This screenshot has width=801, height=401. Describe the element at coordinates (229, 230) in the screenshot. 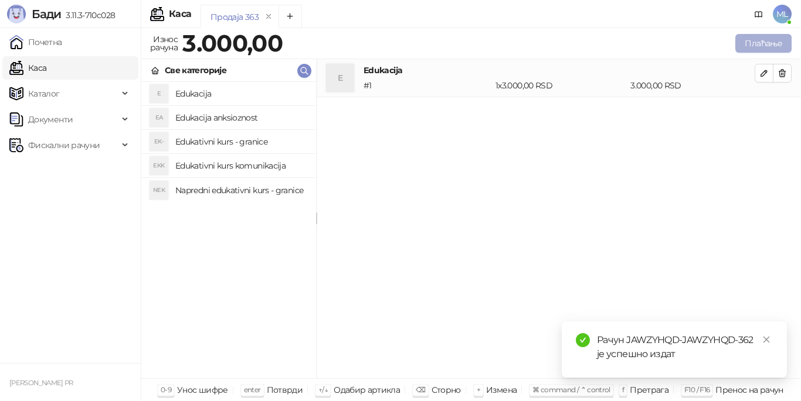

I see `div: grid` at that location.